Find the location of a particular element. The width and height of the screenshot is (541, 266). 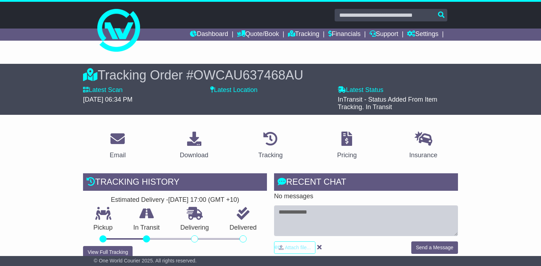

a: Email is located at coordinates (118, 146).